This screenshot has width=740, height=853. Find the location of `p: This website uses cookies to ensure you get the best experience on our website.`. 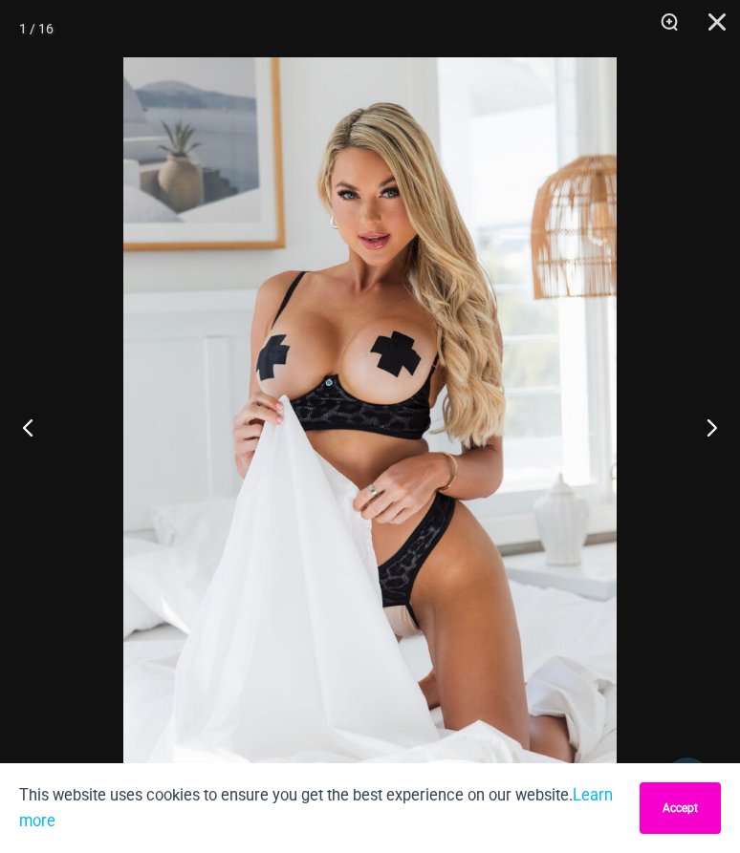

p: This website uses cookies to ensure you get the best experience on our website. is located at coordinates (322, 808).